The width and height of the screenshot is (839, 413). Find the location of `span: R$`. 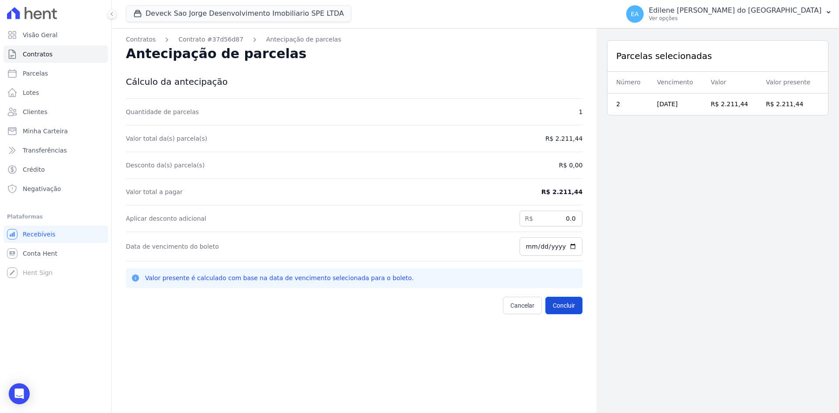

span: R$ is located at coordinates (529, 218).